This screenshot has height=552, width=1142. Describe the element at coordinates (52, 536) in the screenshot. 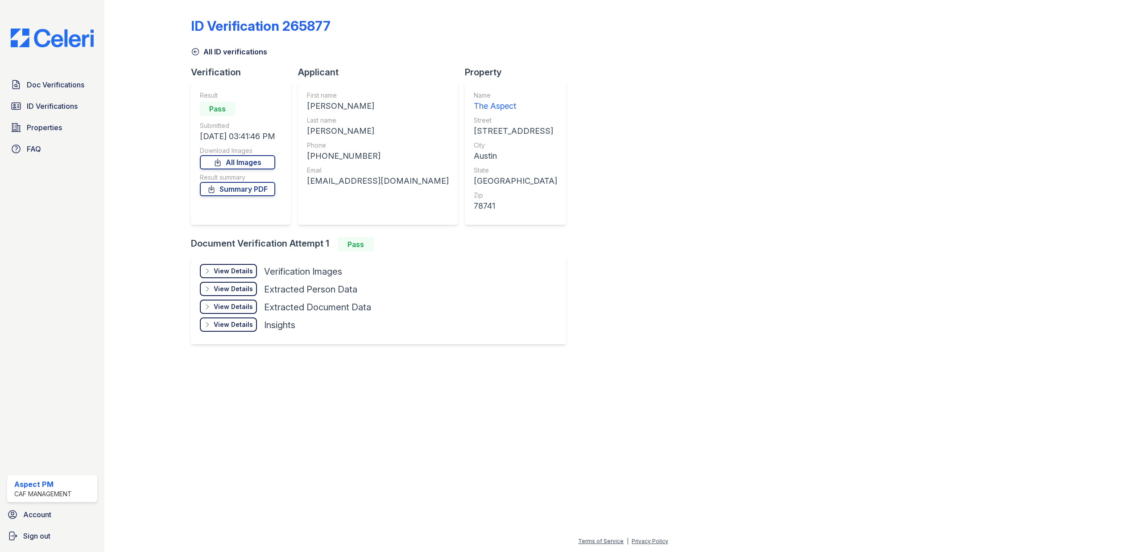

I see `a: Sign out` at that location.